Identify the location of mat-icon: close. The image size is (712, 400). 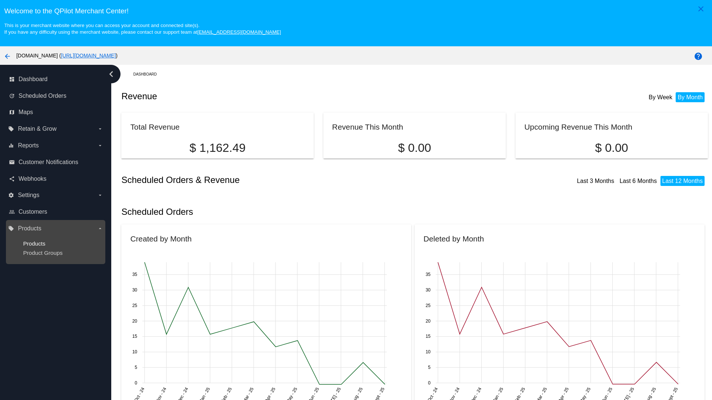
(700, 9).